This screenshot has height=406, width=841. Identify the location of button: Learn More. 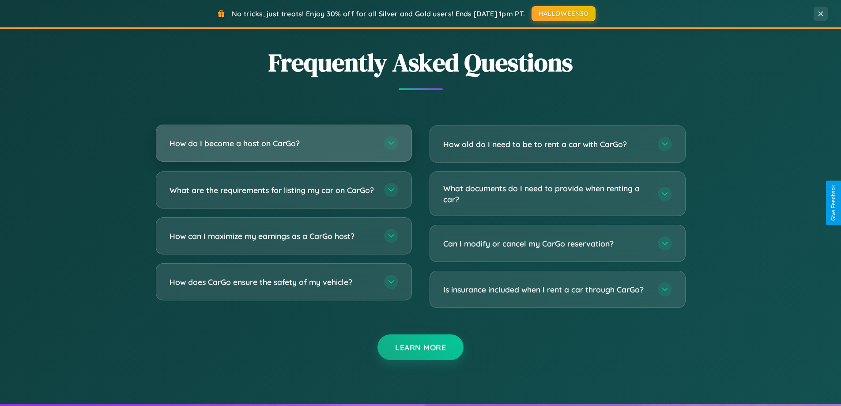
(421, 347).